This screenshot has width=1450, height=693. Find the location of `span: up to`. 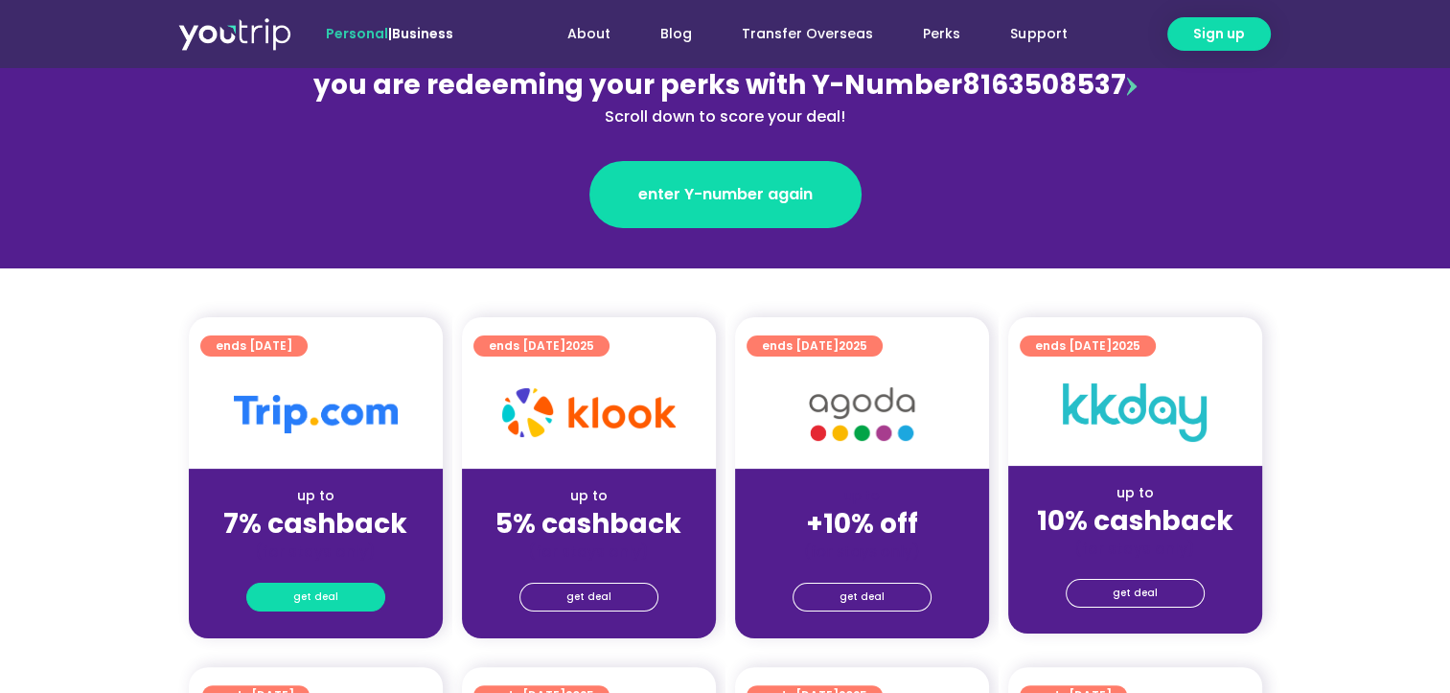

span: up to is located at coordinates (862, 496).